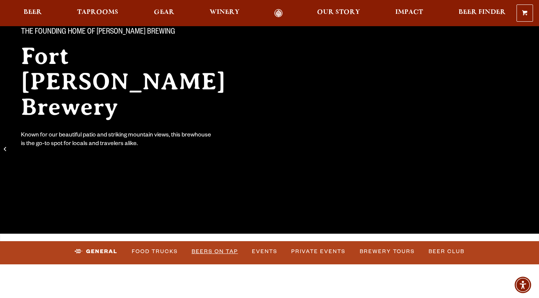 This screenshot has width=539, height=298. What do you see at coordinates (264, 252) in the screenshot?
I see `a: Events` at bounding box center [264, 252].